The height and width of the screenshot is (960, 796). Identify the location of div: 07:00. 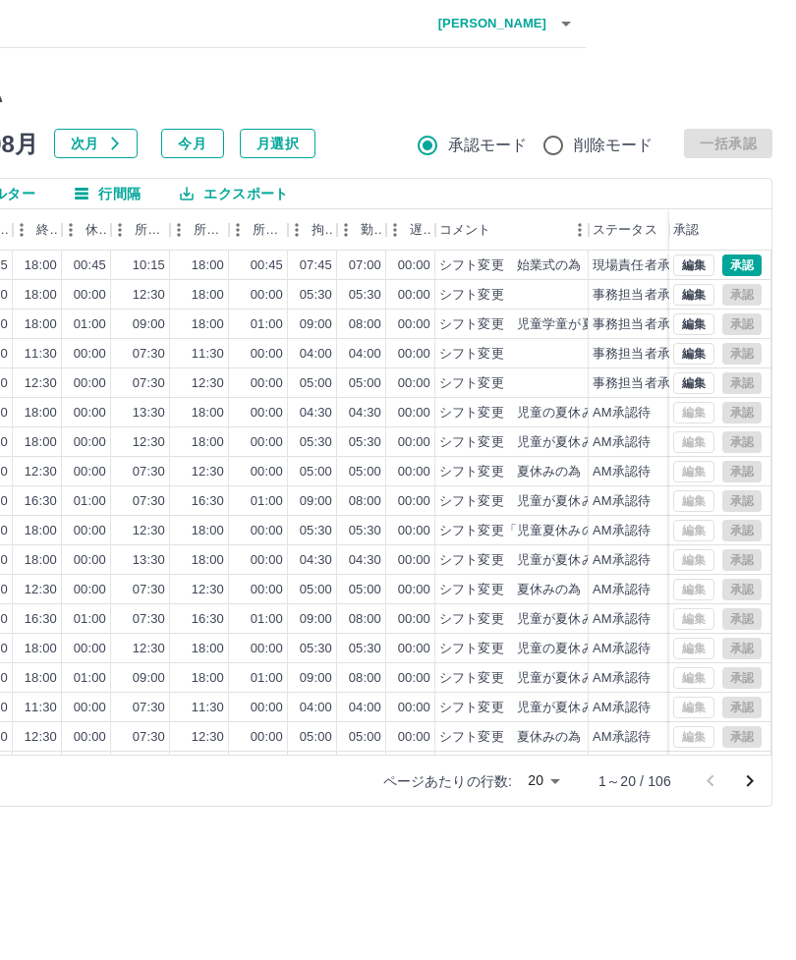
(365, 265).